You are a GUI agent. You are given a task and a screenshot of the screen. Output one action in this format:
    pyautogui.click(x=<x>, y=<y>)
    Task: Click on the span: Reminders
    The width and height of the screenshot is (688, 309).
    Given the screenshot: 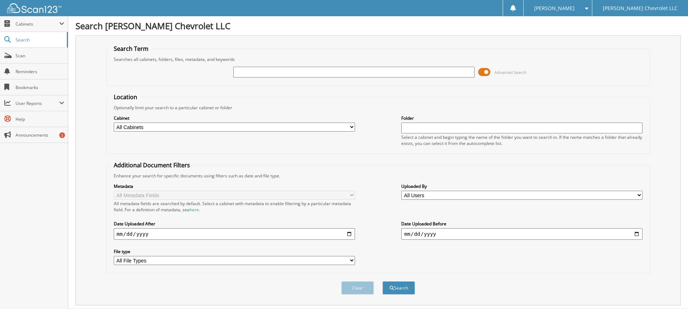 What is the action you would take?
    pyautogui.click(x=40, y=71)
    